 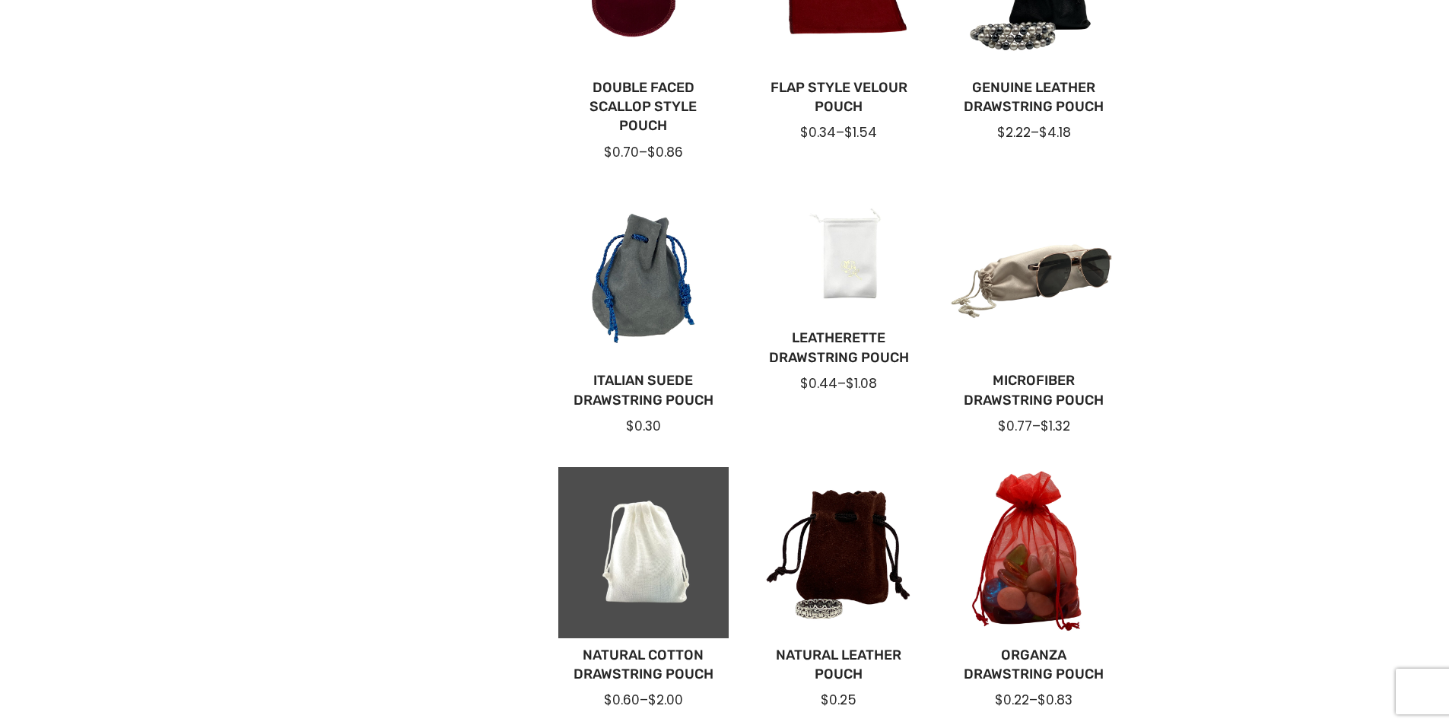 I want to click on span: $2.22, so click(x=1014, y=132).